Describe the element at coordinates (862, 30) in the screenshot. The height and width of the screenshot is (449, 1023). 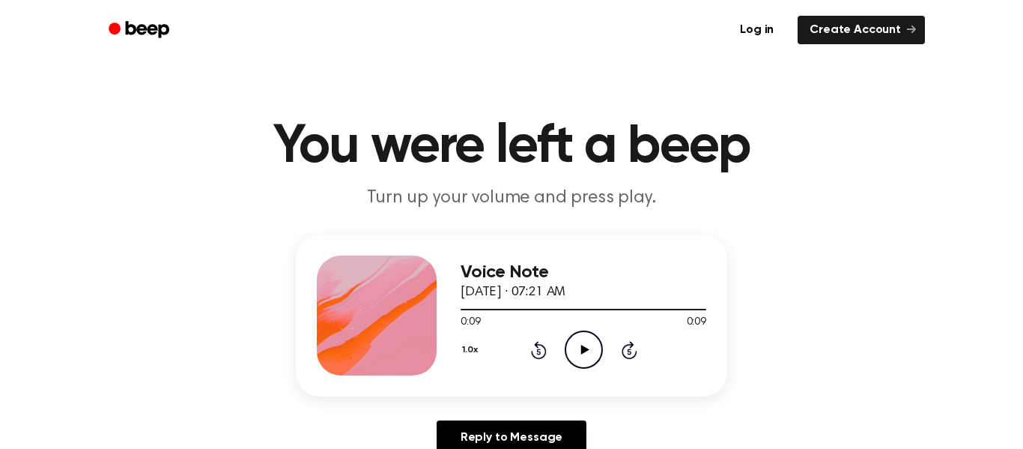
I see `a: Create Account` at that location.